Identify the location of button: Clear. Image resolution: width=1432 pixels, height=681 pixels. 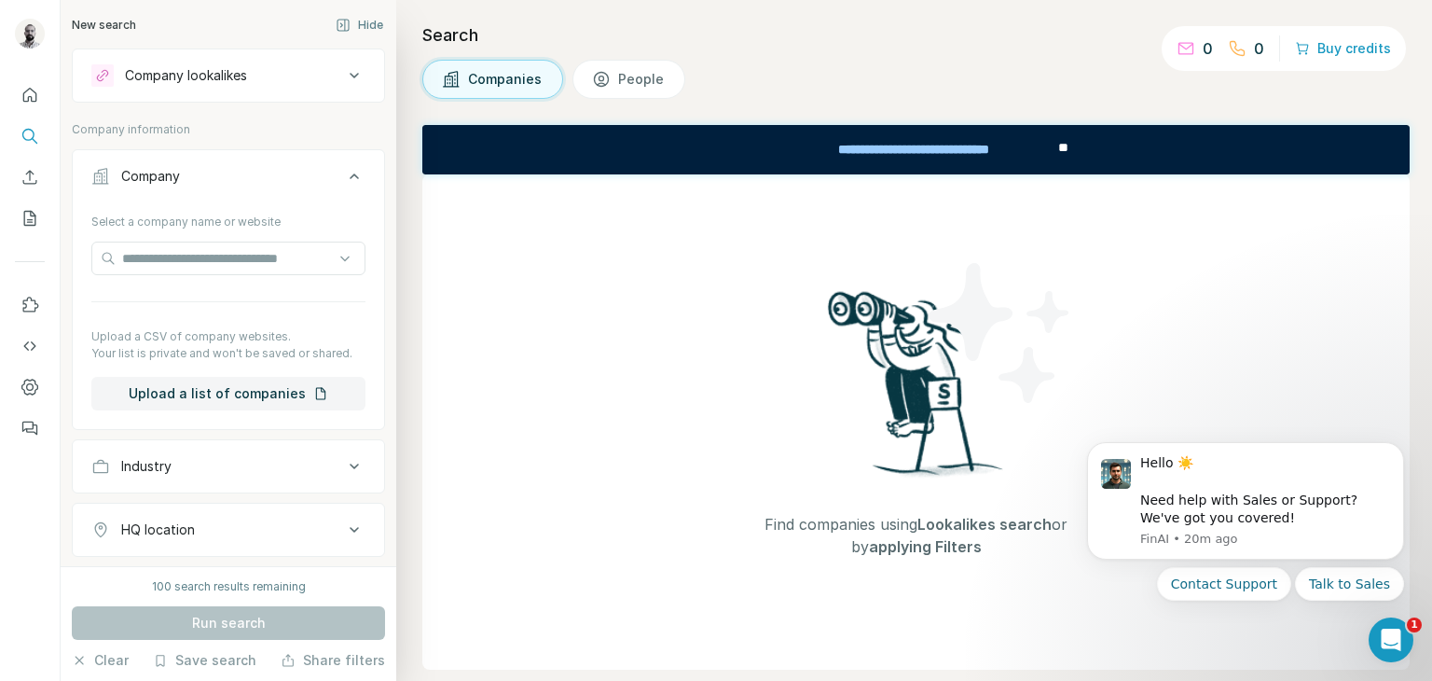
(100, 660).